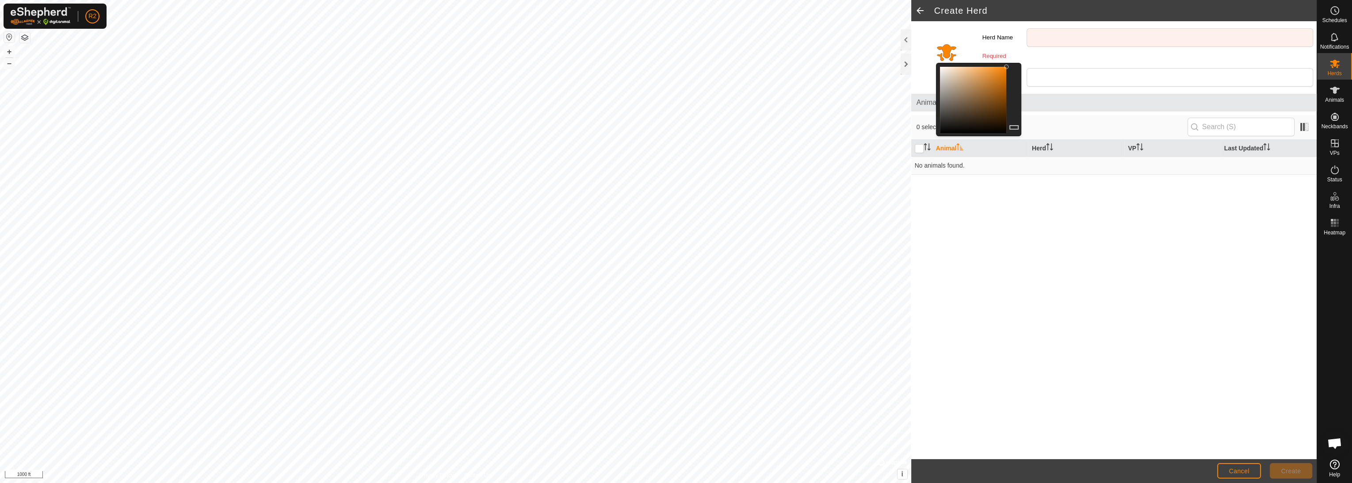  I want to click on td: No animals found., so click(1114, 165).